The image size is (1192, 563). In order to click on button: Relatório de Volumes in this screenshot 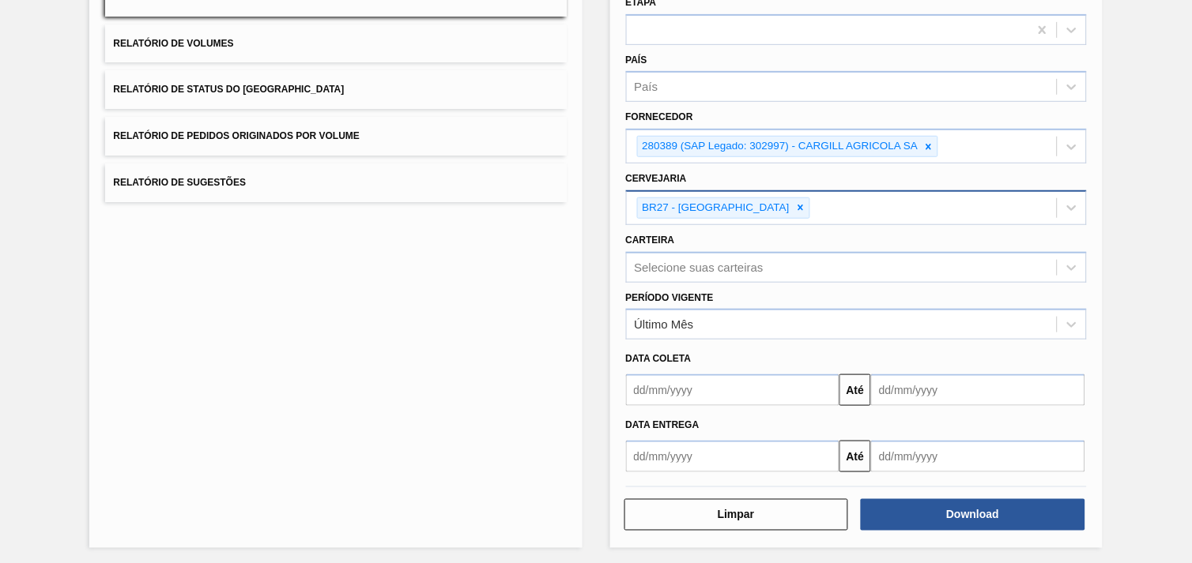, I will do `click(335, 43)`.